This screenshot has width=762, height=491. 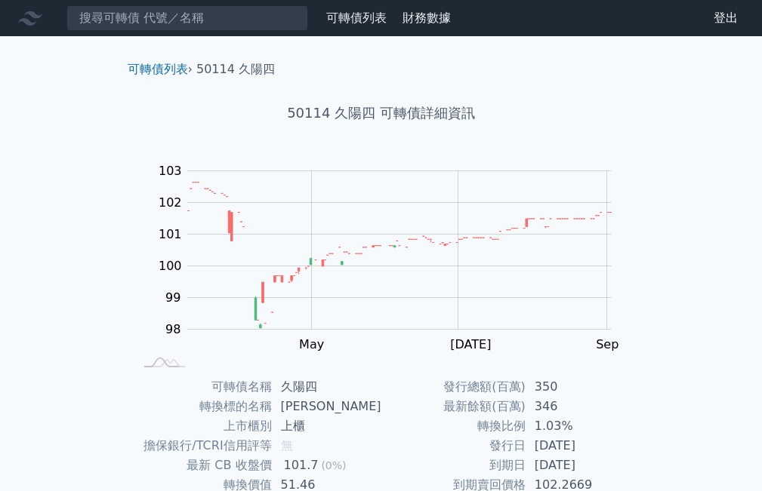 I want to click on td: 到期日, so click(x=453, y=466).